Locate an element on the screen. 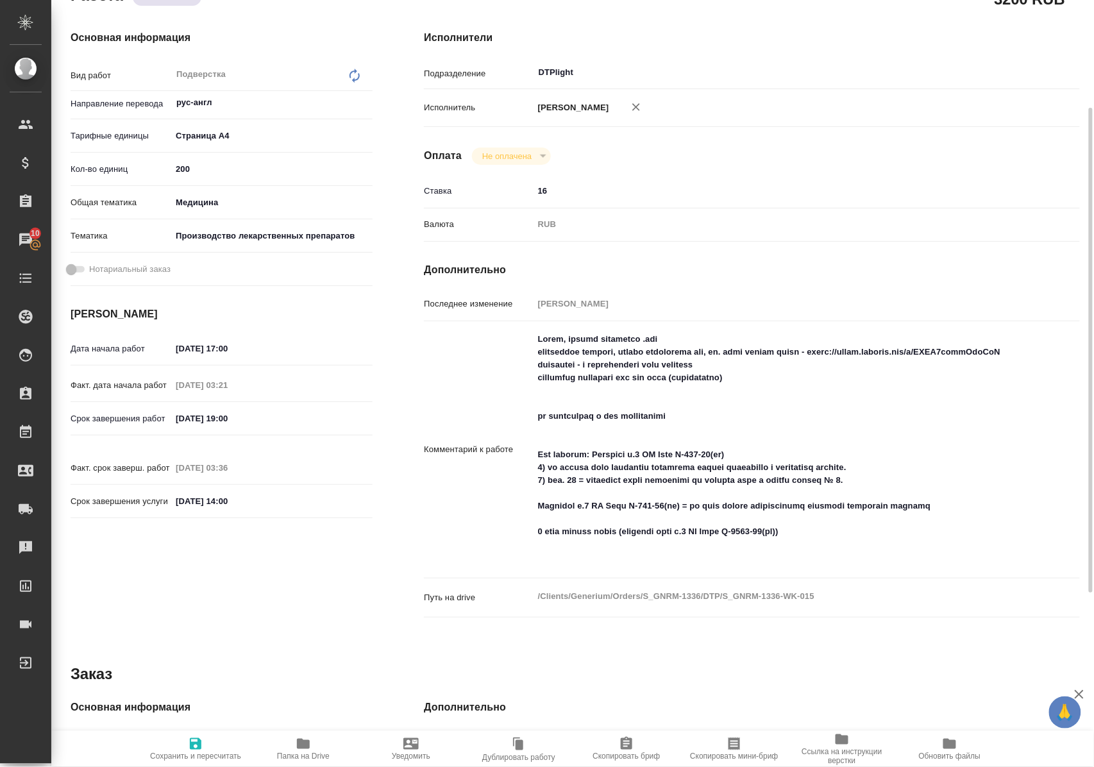 The width and height of the screenshot is (1094, 767). span: Уведомить is located at coordinates (411, 756).